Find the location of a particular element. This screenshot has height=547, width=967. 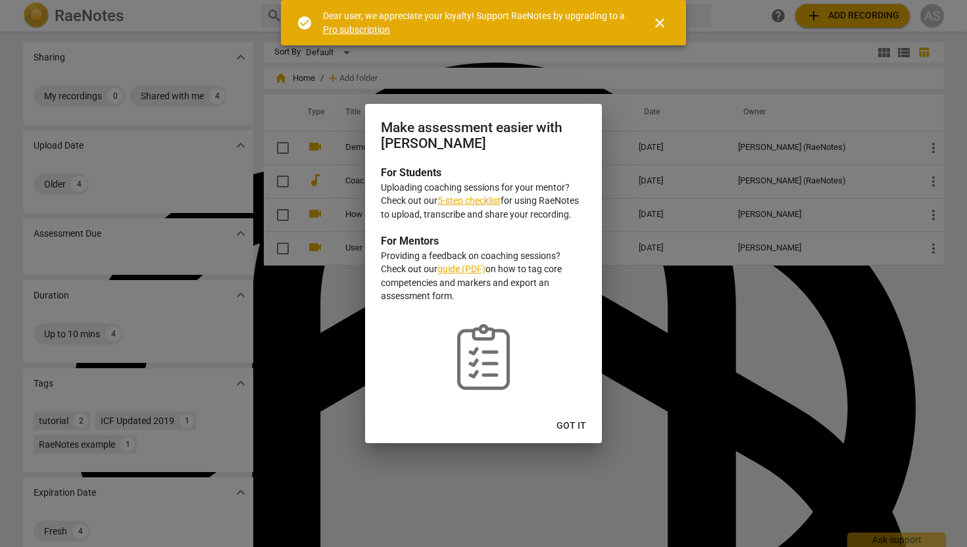

a: Pro subscription is located at coordinates (356, 30).